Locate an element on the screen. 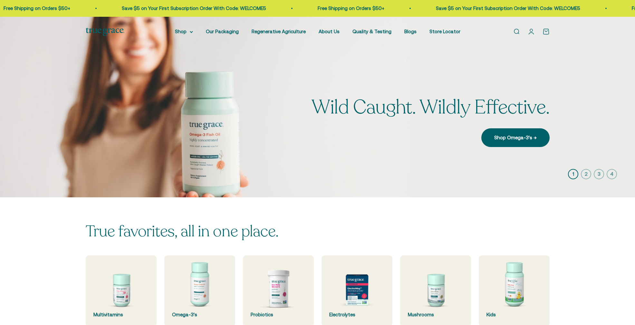  a: Store Locator is located at coordinates (445, 31).